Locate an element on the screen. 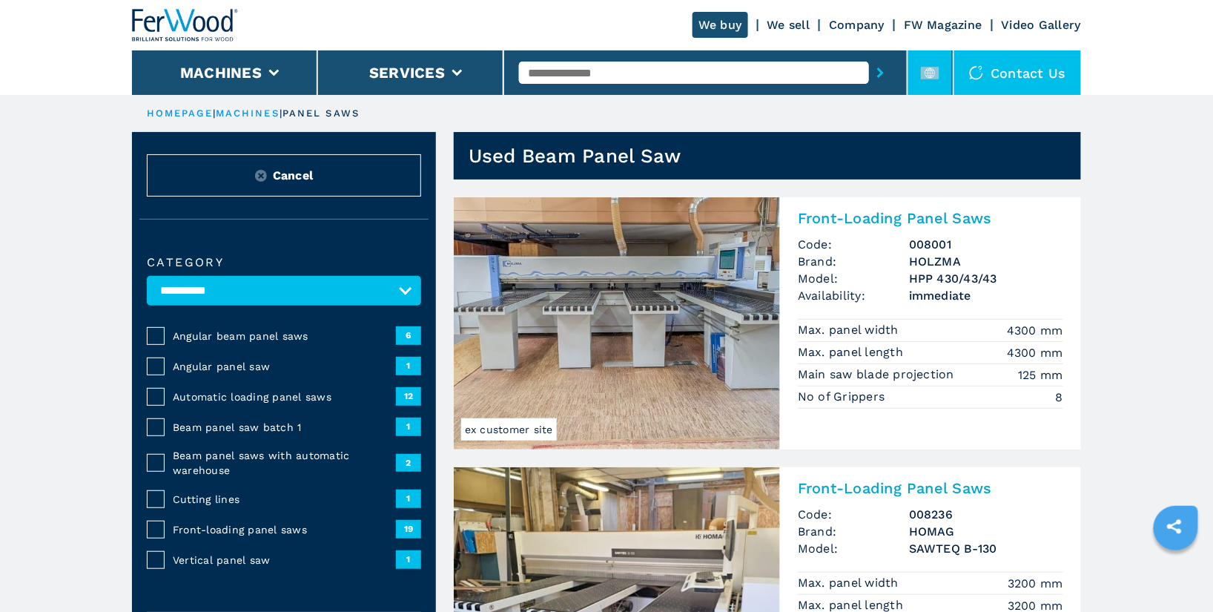 This screenshot has height=612, width=1213. em: 125 mm is located at coordinates (1041, 375).